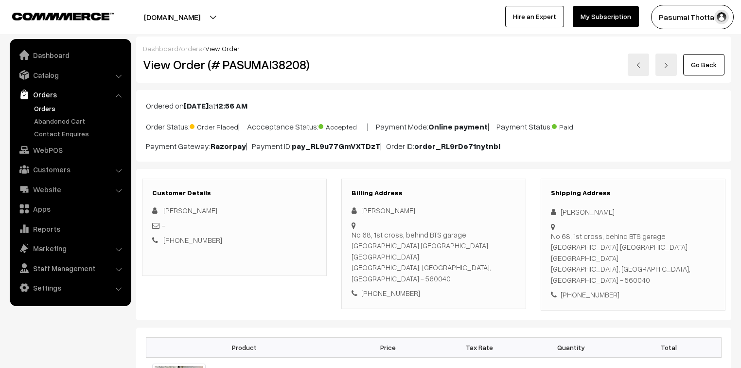 Image resolution: width=741 pixels, height=368 pixels. Describe the element at coordinates (571, 347) in the screenshot. I see `th: Quantity` at that location.